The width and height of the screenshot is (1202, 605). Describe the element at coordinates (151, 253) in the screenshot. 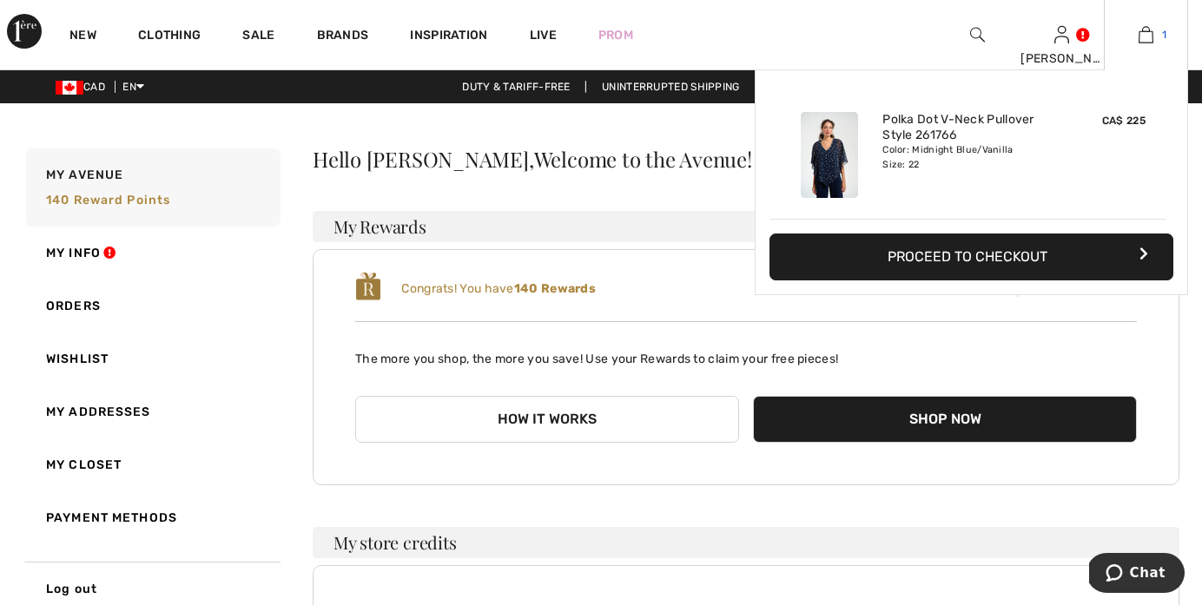

I see `a: My Info` at that location.